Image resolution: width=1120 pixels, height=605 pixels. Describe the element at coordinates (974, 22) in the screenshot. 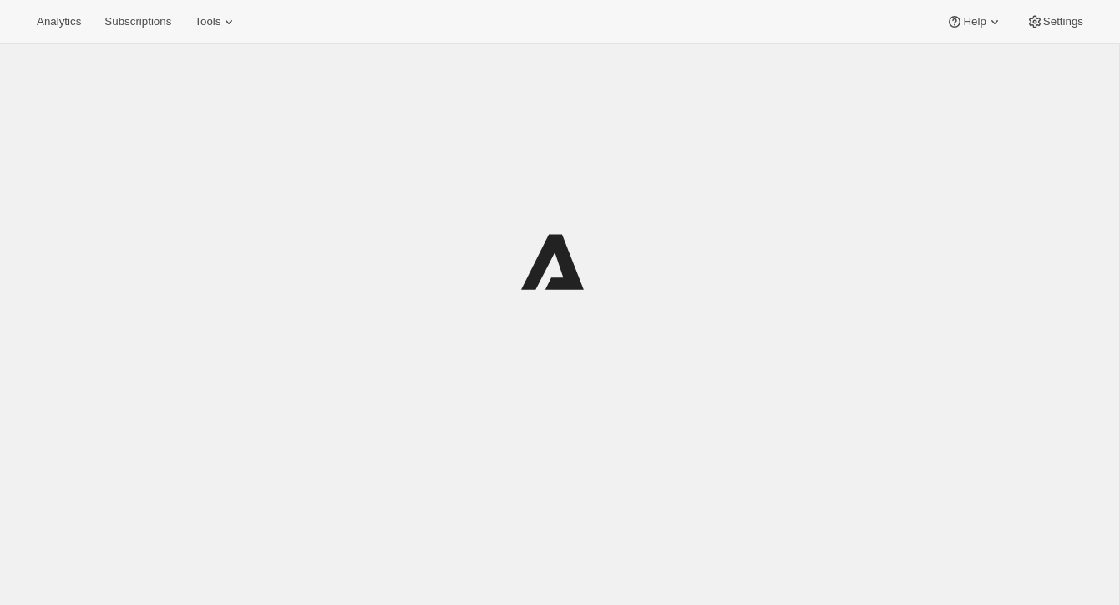

I see `span: Help` at that location.